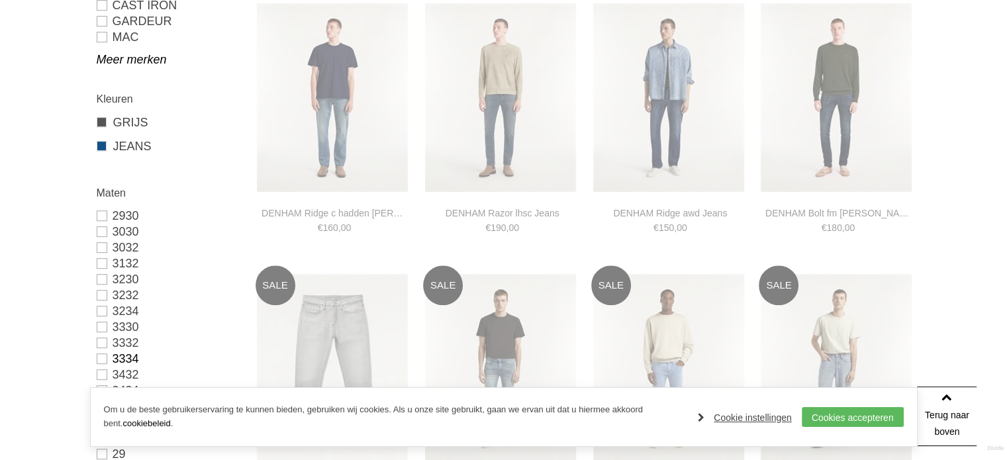 This screenshot has width=1007, height=460. Describe the element at coordinates (167, 295) in the screenshot. I see `a: 3232` at that location.